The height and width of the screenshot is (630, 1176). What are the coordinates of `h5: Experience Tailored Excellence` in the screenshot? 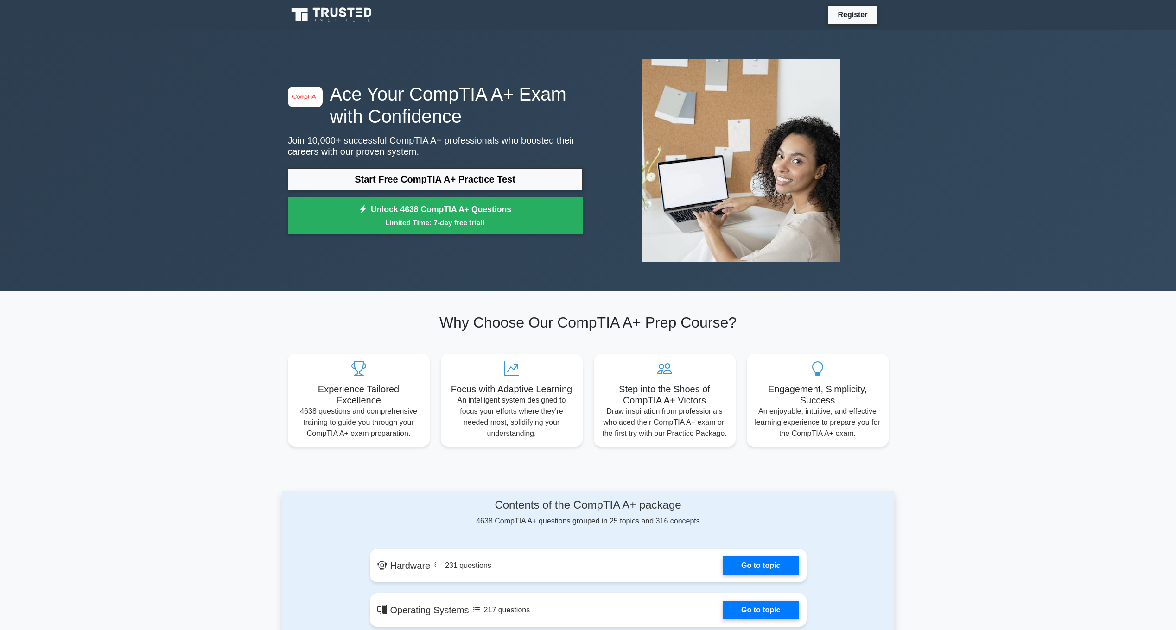 It's located at (359, 395).